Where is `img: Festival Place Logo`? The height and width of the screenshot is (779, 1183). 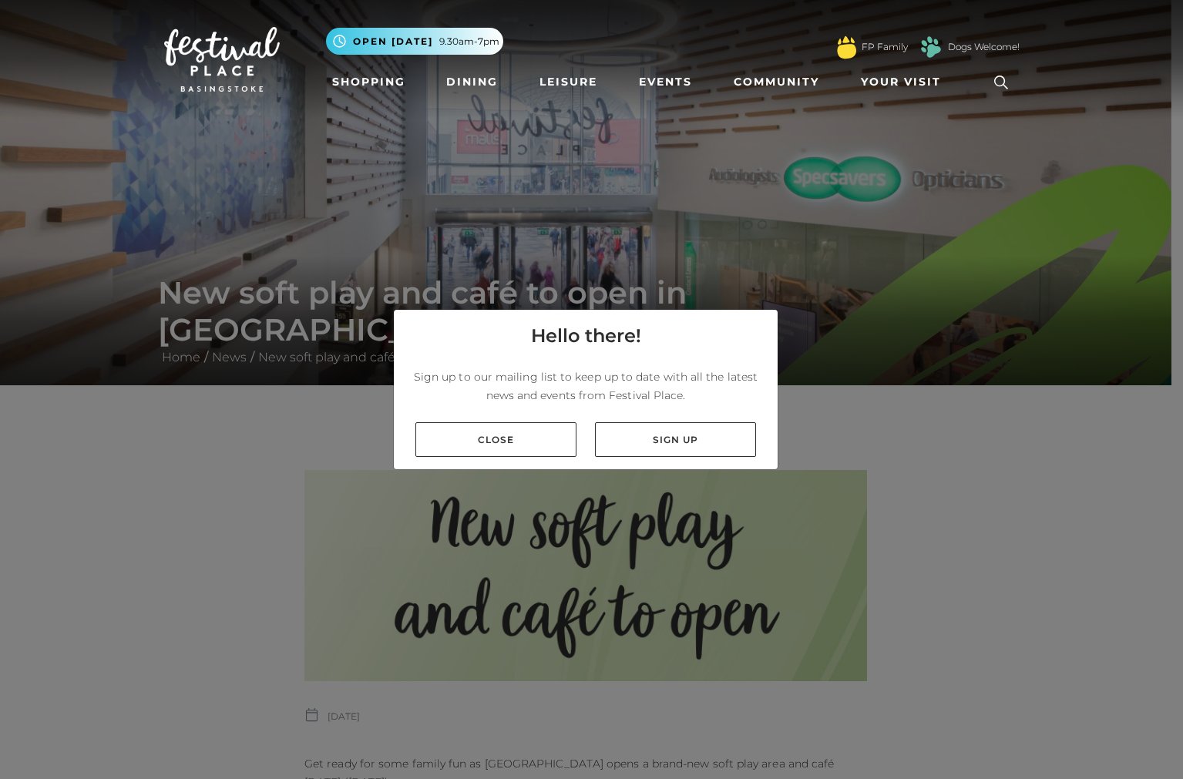 img: Festival Place Logo is located at coordinates (222, 59).